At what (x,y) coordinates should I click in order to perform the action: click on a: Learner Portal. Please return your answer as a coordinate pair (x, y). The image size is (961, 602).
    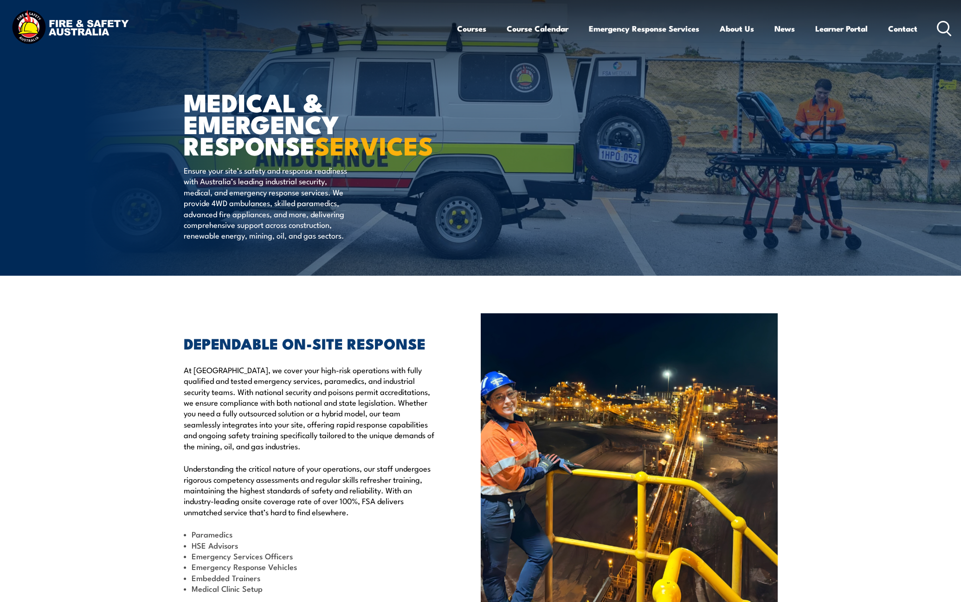
    Looking at the image, I should click on (842, 28).